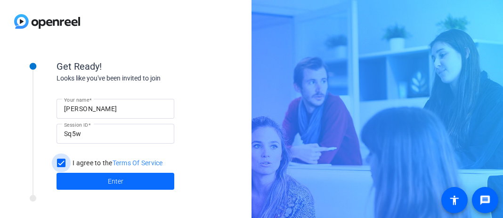 The width and height of the screenshot is (503, 218). I want to click on mat-label: Your name, so click(76, 100).